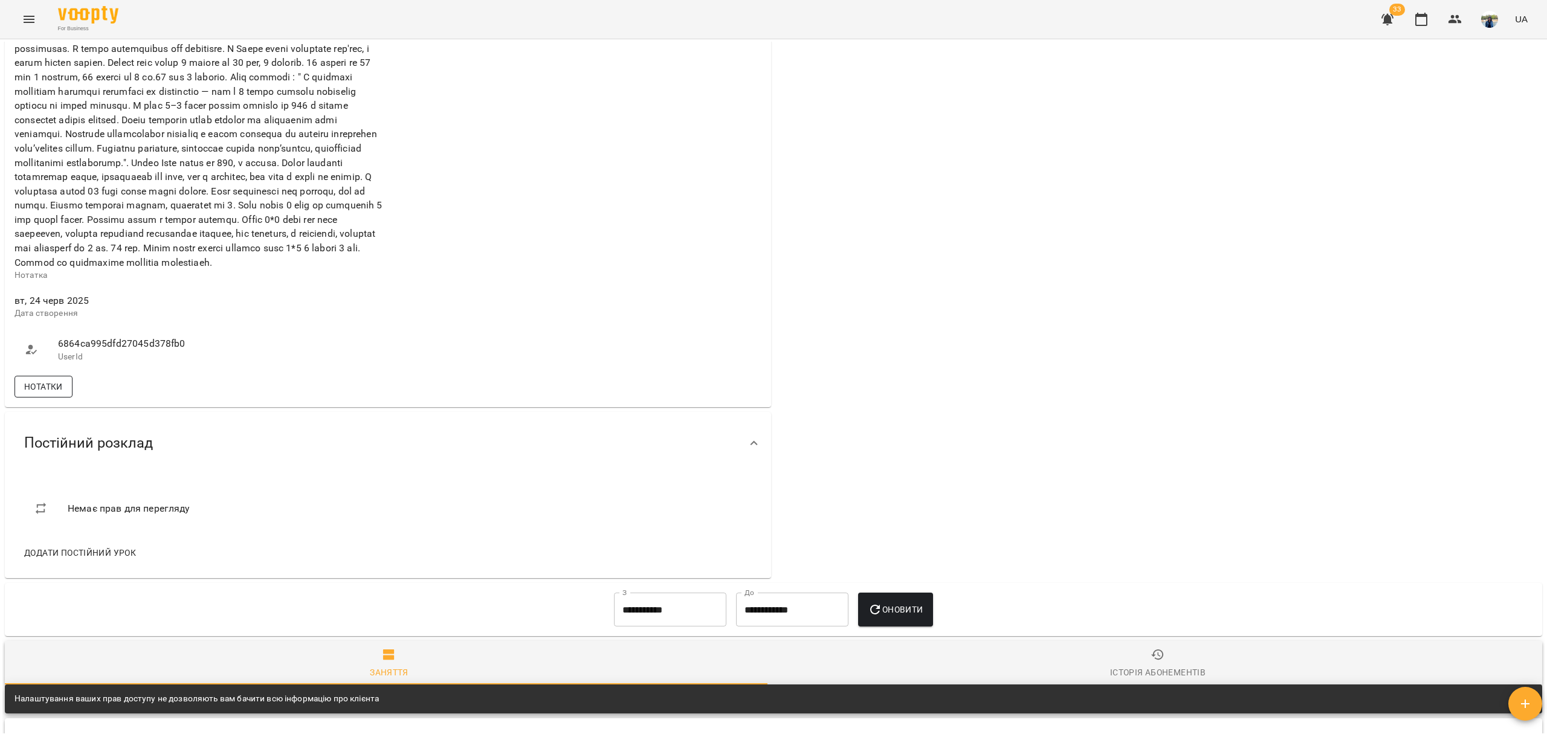 The height and width of the screenshot is (740, 1547). What do you see at coordinates (200, 275) in the screenshot?
I see `p: Нотатка` at bounding box center [200, 275].